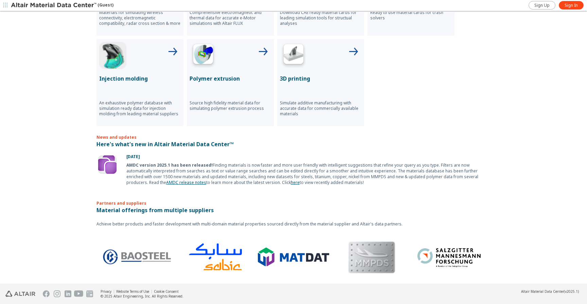  Describe the element at coordinates (215, 257) in the screenshot. I see `img: Logo - Sabic` at that location.